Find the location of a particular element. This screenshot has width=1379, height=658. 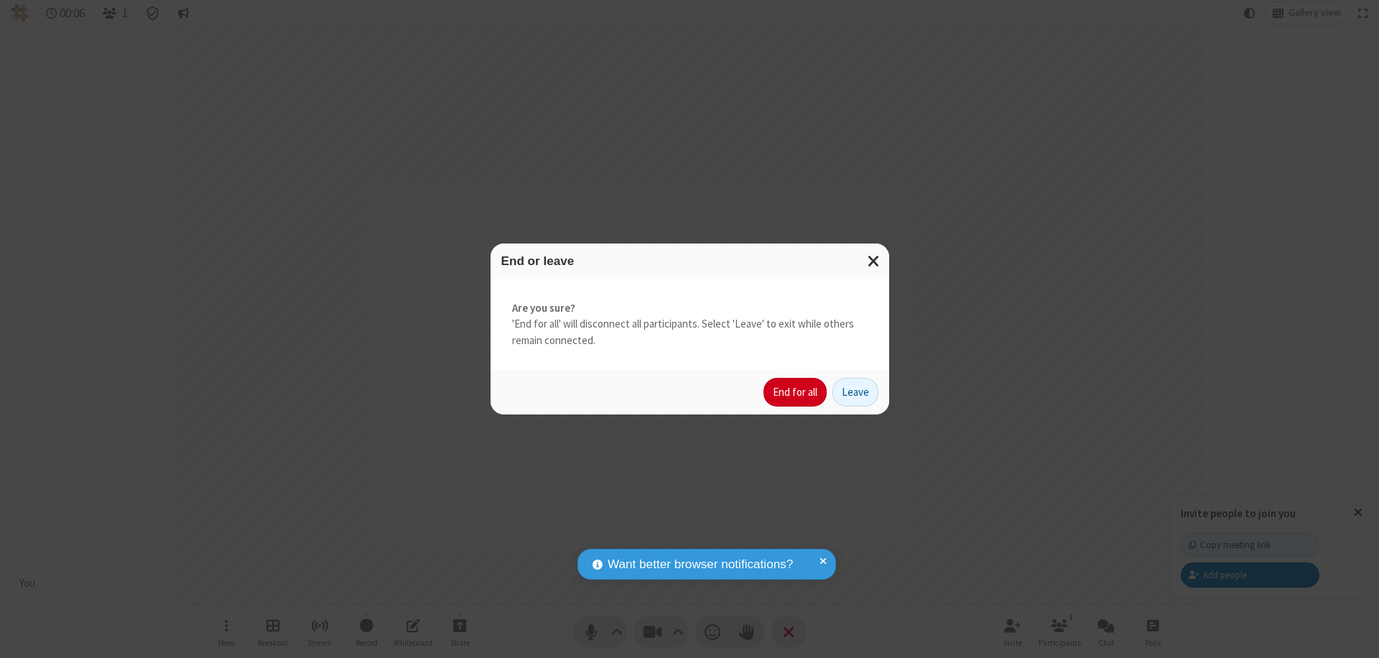

span: Want better browser notifications? is located at coordinates (700, 565).